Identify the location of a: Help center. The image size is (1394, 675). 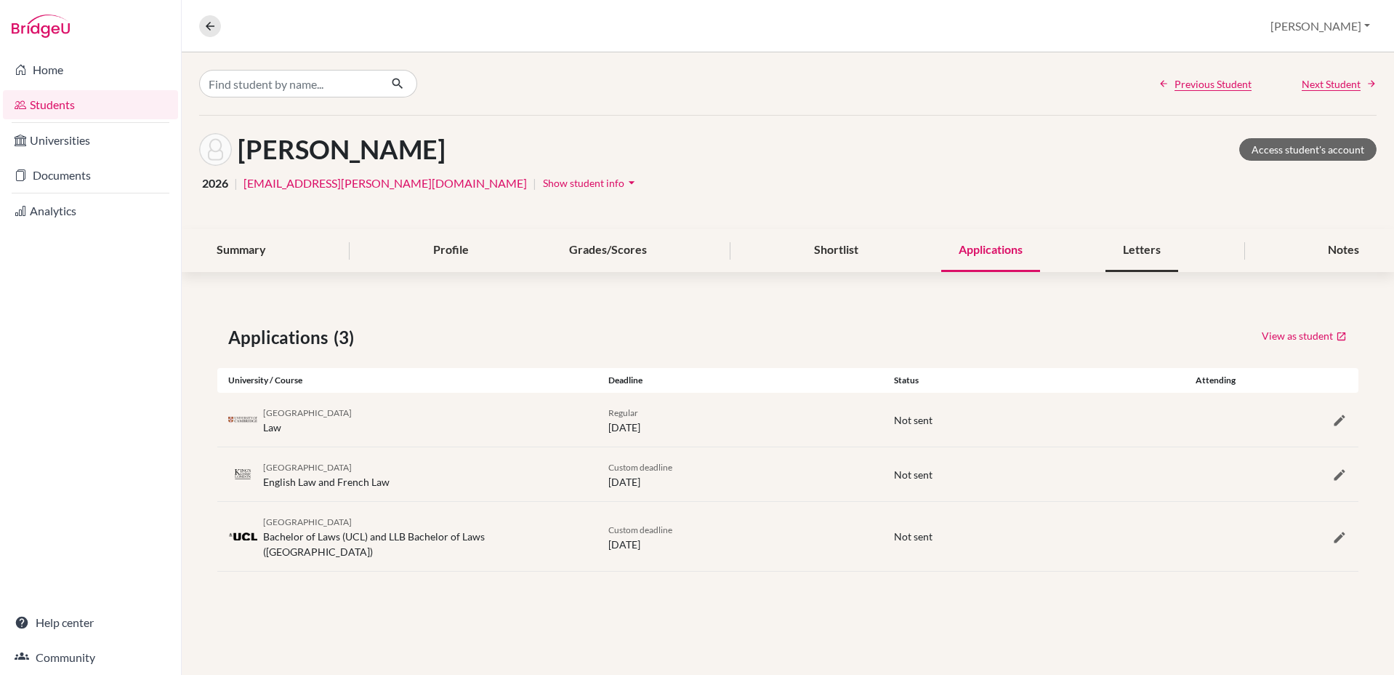
(90, 622).